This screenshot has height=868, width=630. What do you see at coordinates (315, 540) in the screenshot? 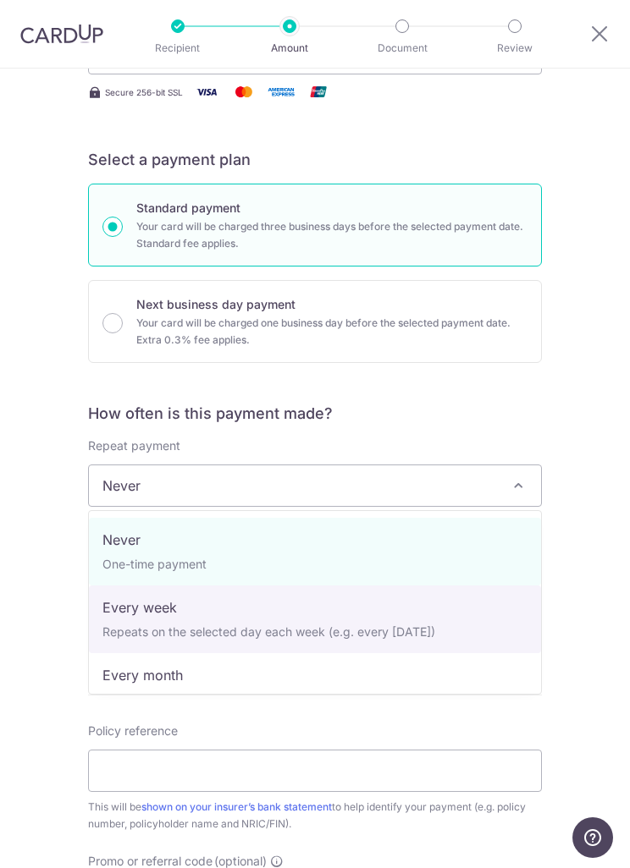
I see `p: Never` at bounding box center [315, 540].